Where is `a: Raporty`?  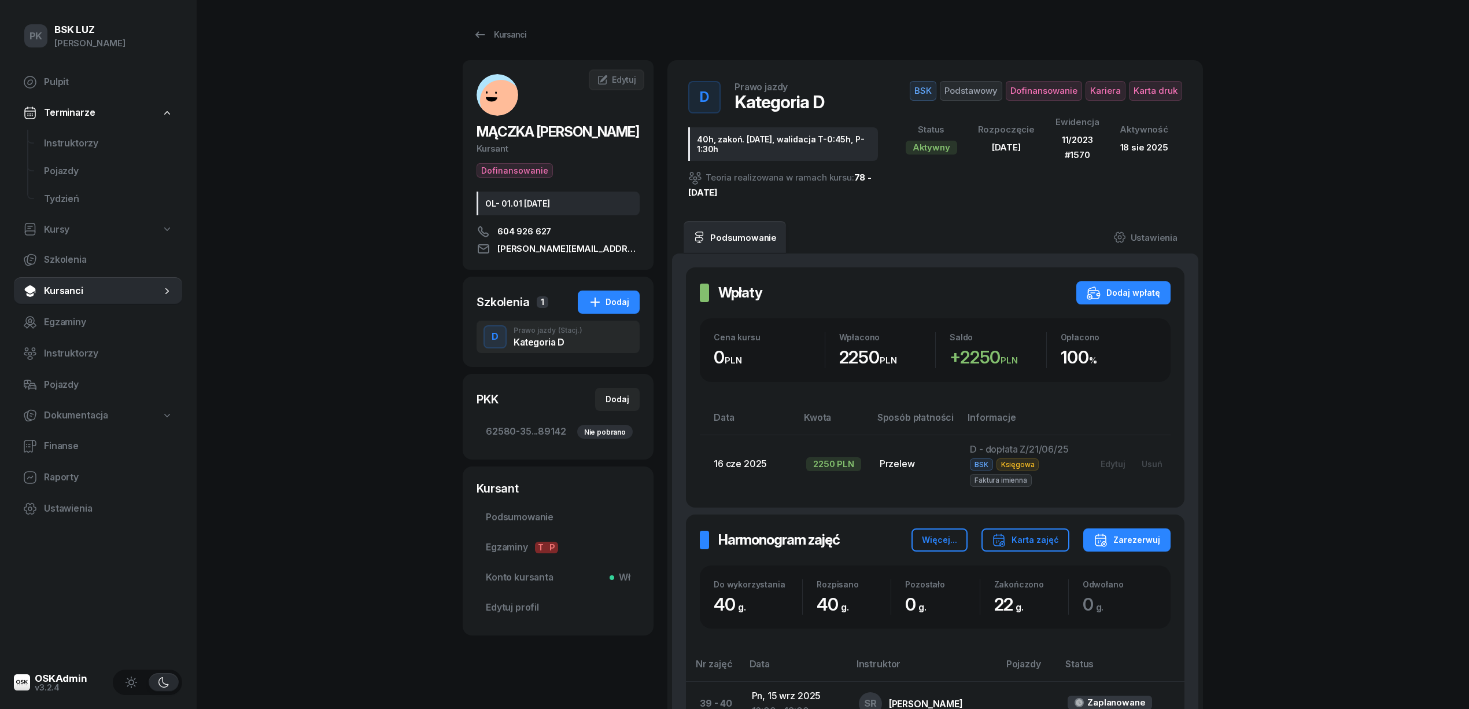 a: Raporty is located at coordinates (98, 477).